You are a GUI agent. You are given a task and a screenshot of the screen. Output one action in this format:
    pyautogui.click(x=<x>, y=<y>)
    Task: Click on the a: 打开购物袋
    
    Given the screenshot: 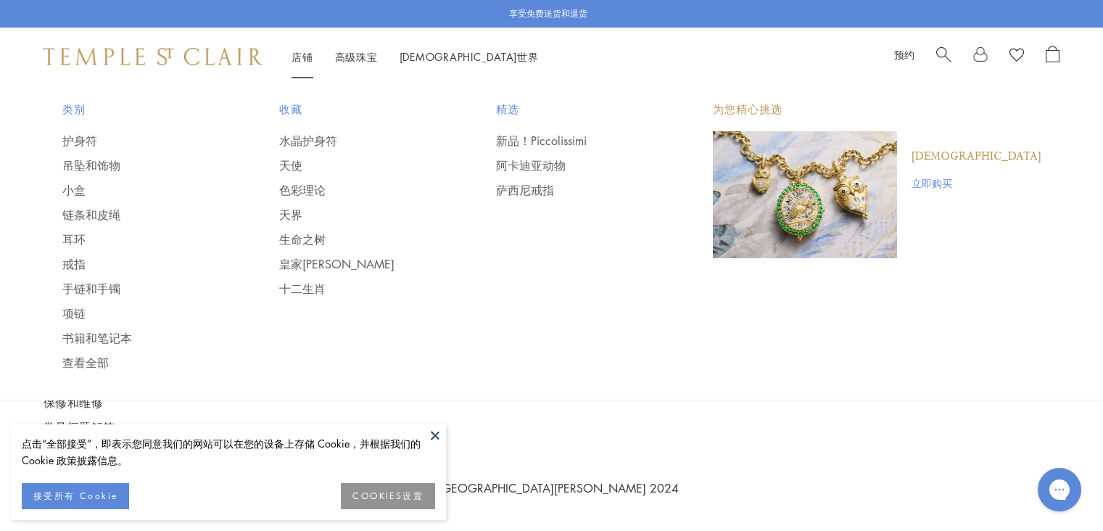 What is the action you would take?
    pyautogui.click(x=1052, y=57)
    